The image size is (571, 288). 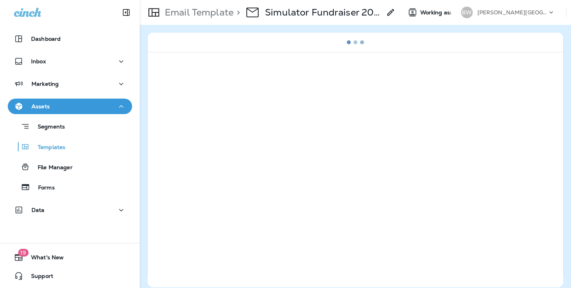 I want to click on button: Inbox, so click(x=70, y=61).